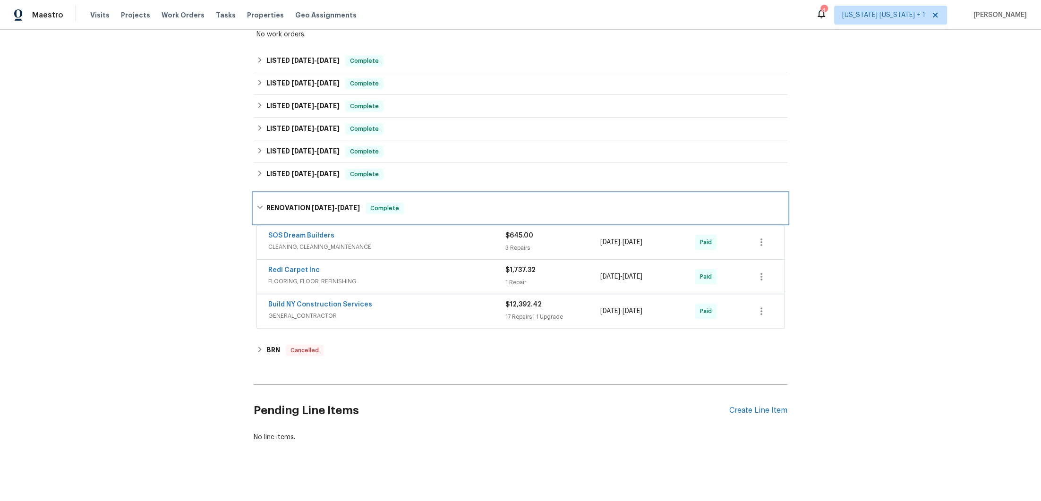 This screenshot has width=1041, height=501. What do you see at coordinates (523, 305) in the screenshot?
I see `span: $12,392.42` at bounding box center [523, 305].